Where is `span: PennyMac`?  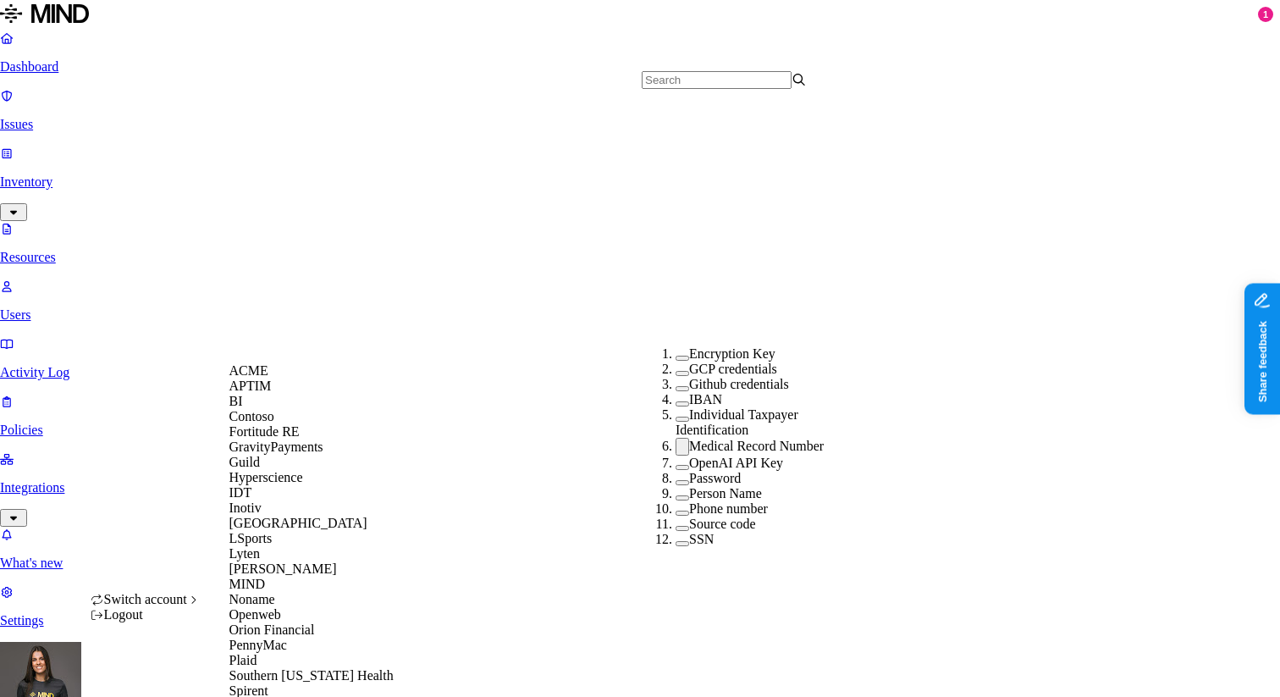 span: PennyMac is located at coordinates (258, 644).